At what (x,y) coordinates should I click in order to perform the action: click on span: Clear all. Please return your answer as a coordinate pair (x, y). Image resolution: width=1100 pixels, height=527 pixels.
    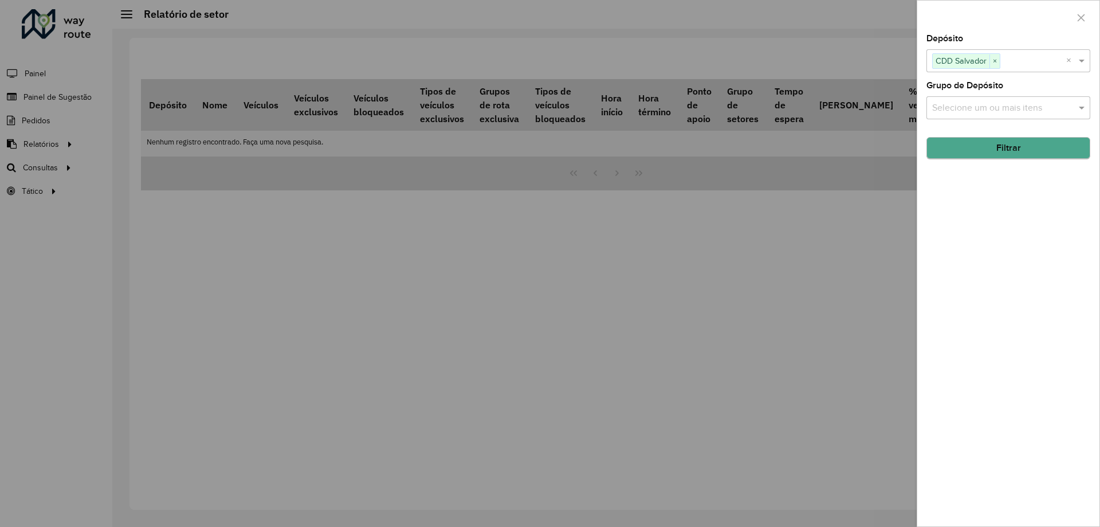
    Looking at the image, I should click on (1071, 61).